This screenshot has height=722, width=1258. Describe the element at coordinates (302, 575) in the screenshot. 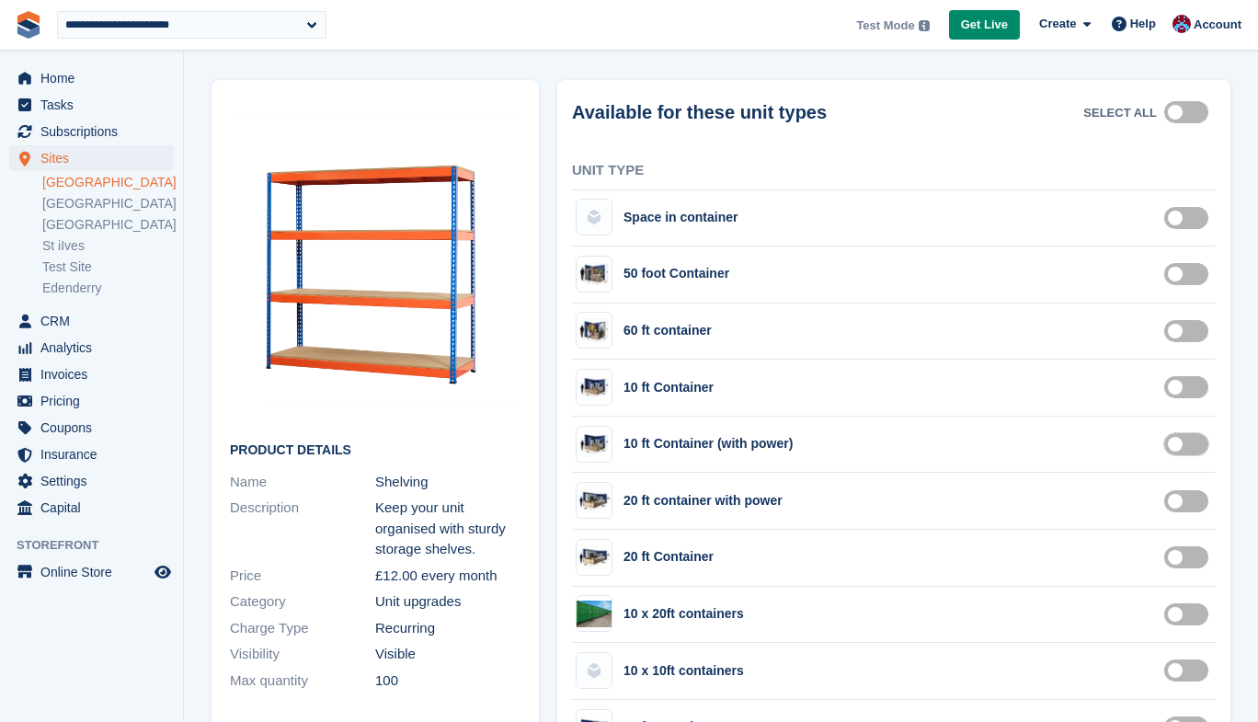

I see `div: Price` at that location.